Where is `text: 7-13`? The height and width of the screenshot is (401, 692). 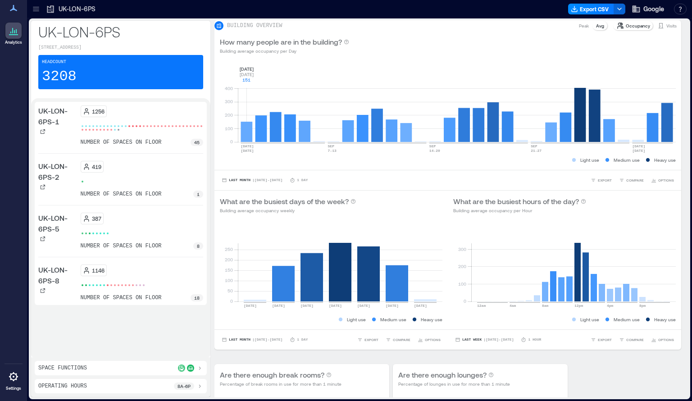
text: 7-13 is located at coordinates (332, 150).